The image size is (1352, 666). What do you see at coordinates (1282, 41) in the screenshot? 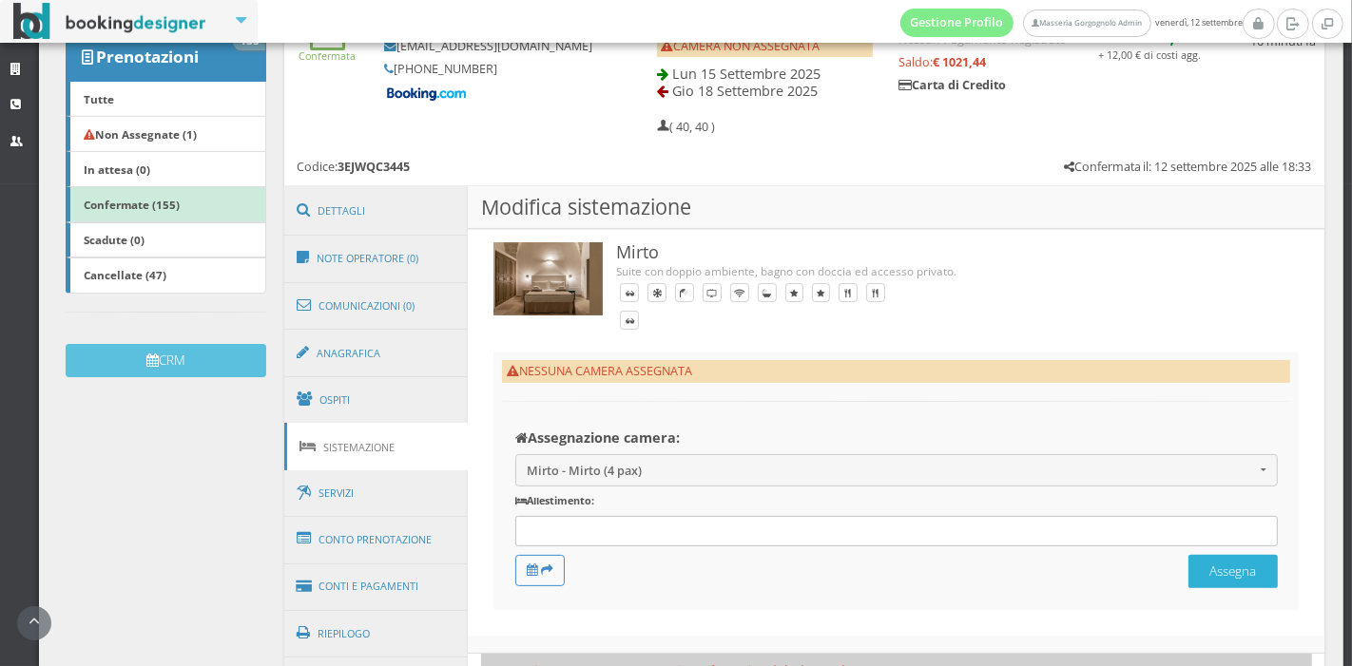
I see `h5: 16 minuti fa` at bounding box center [1282, 41].